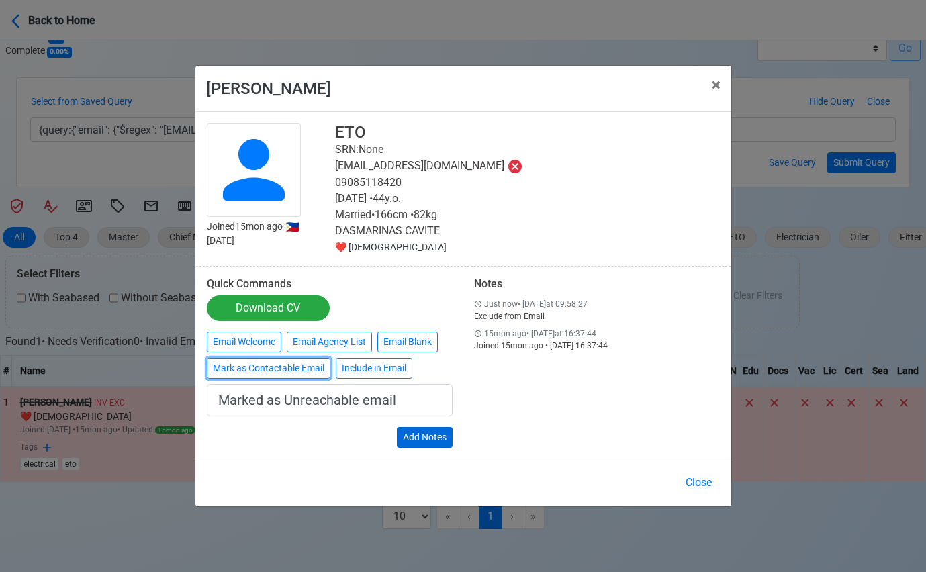 The image size is (926, 572). Describe the element at coordinates (527, 132) in the screenshot. I see `h4: ETO` at that location.